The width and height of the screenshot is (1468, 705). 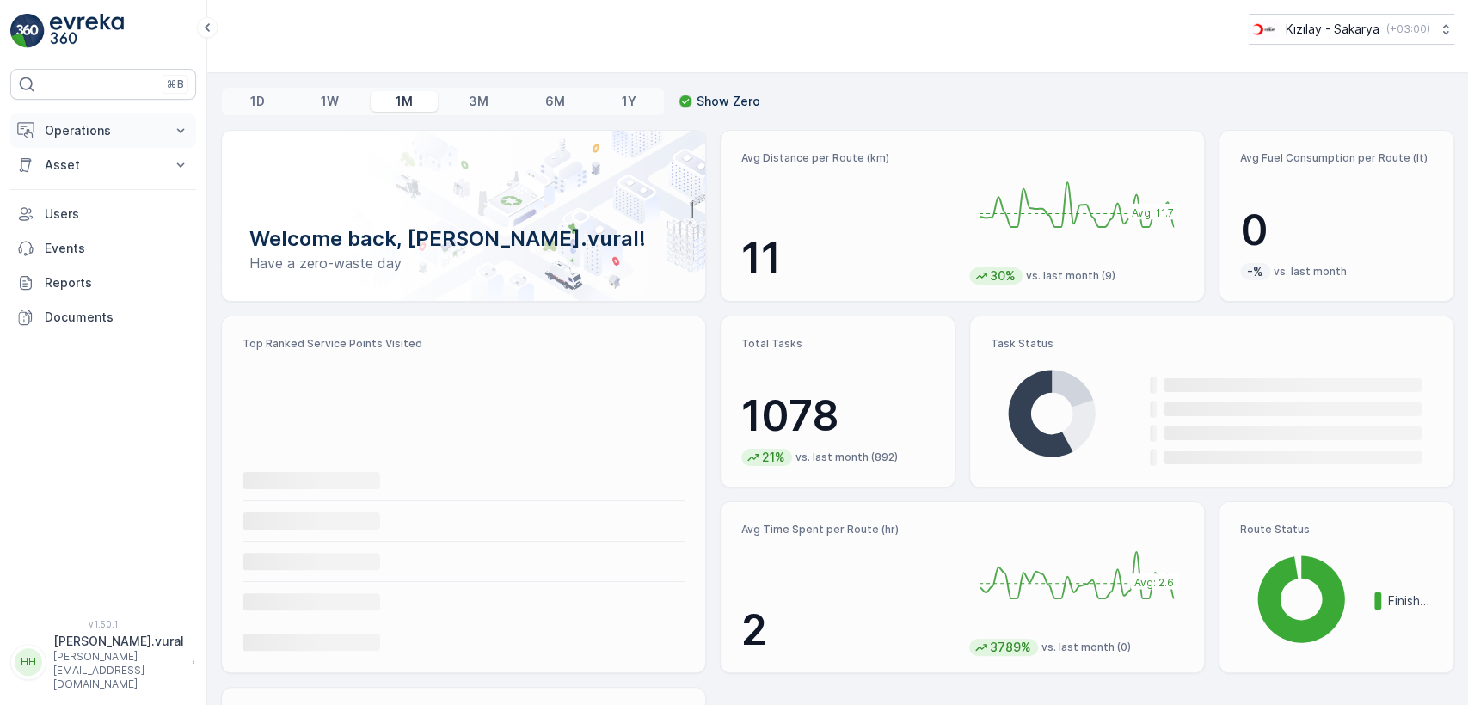 I want to click on p: 1D, so click(x=257, y=101).